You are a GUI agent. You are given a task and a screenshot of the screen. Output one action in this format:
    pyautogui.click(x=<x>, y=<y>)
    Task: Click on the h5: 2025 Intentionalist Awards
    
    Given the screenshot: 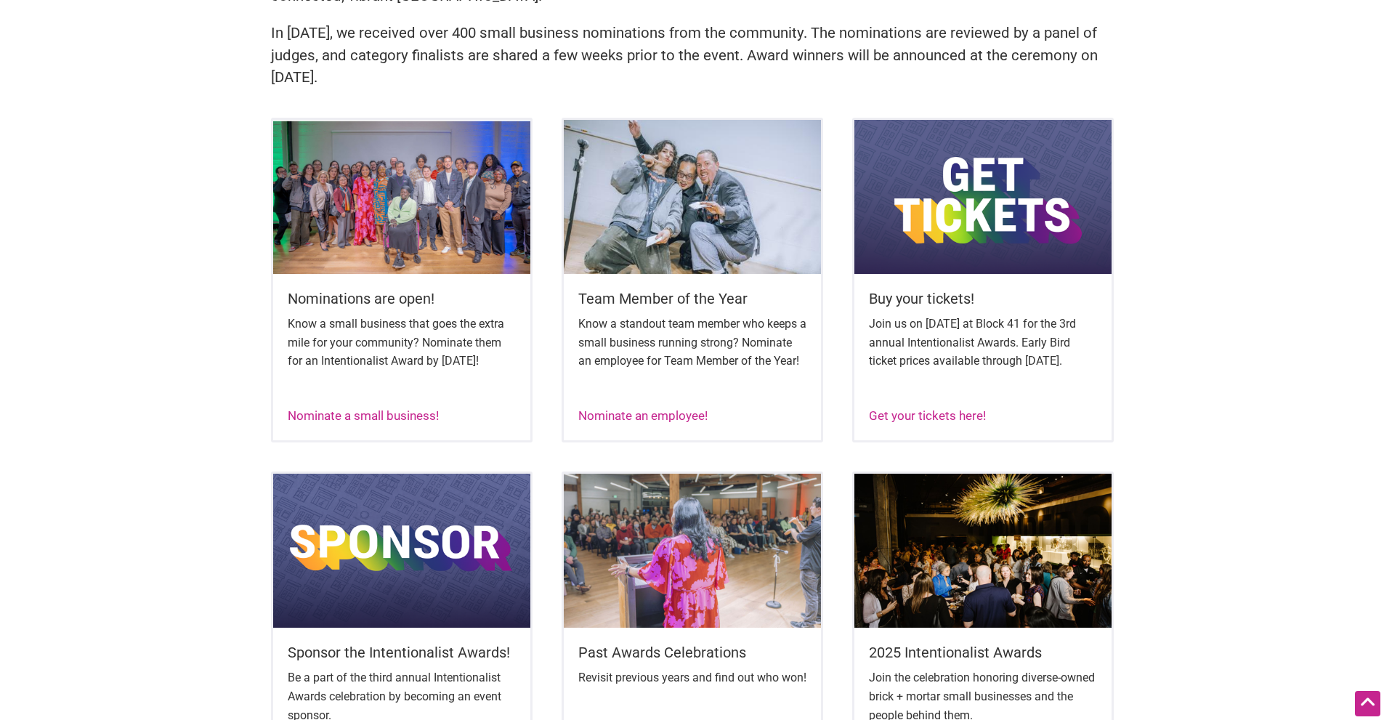 What is the action you would take?
    pyautogui.click(x=983, y=652)
    